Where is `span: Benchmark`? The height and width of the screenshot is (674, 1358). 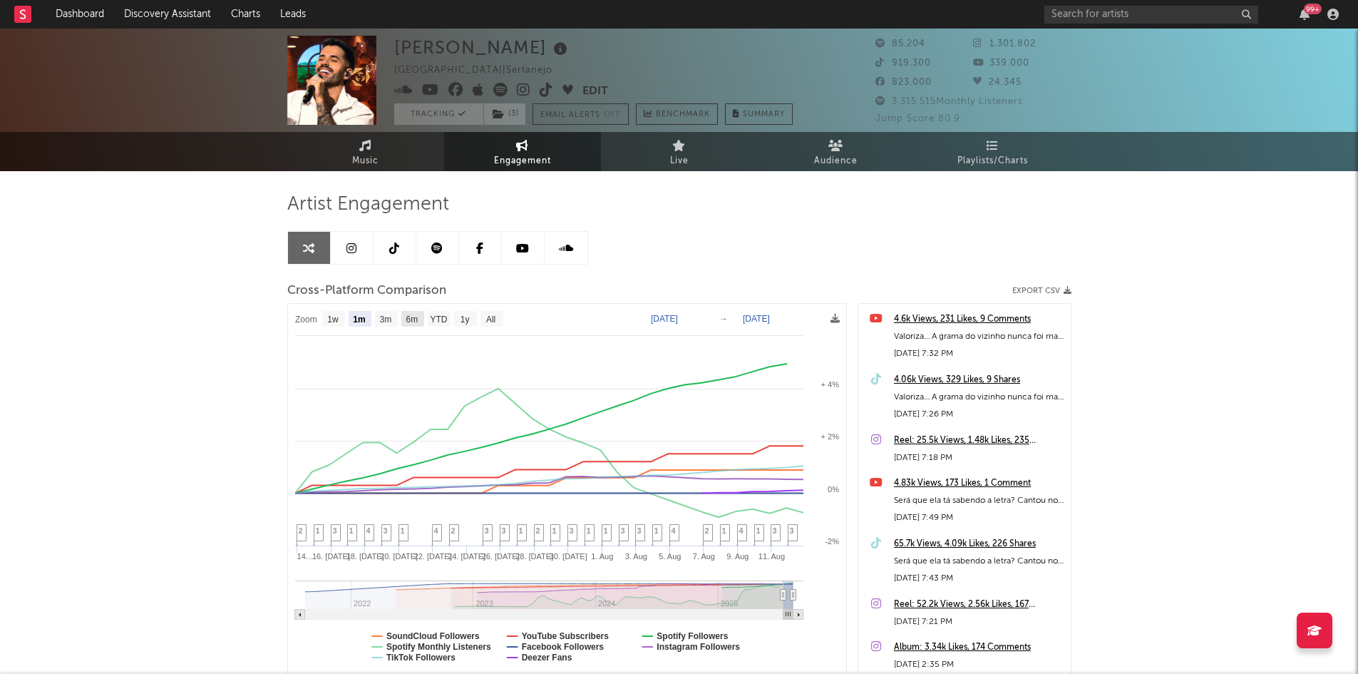
span: Benchmark is located at coordinates (683, 115).